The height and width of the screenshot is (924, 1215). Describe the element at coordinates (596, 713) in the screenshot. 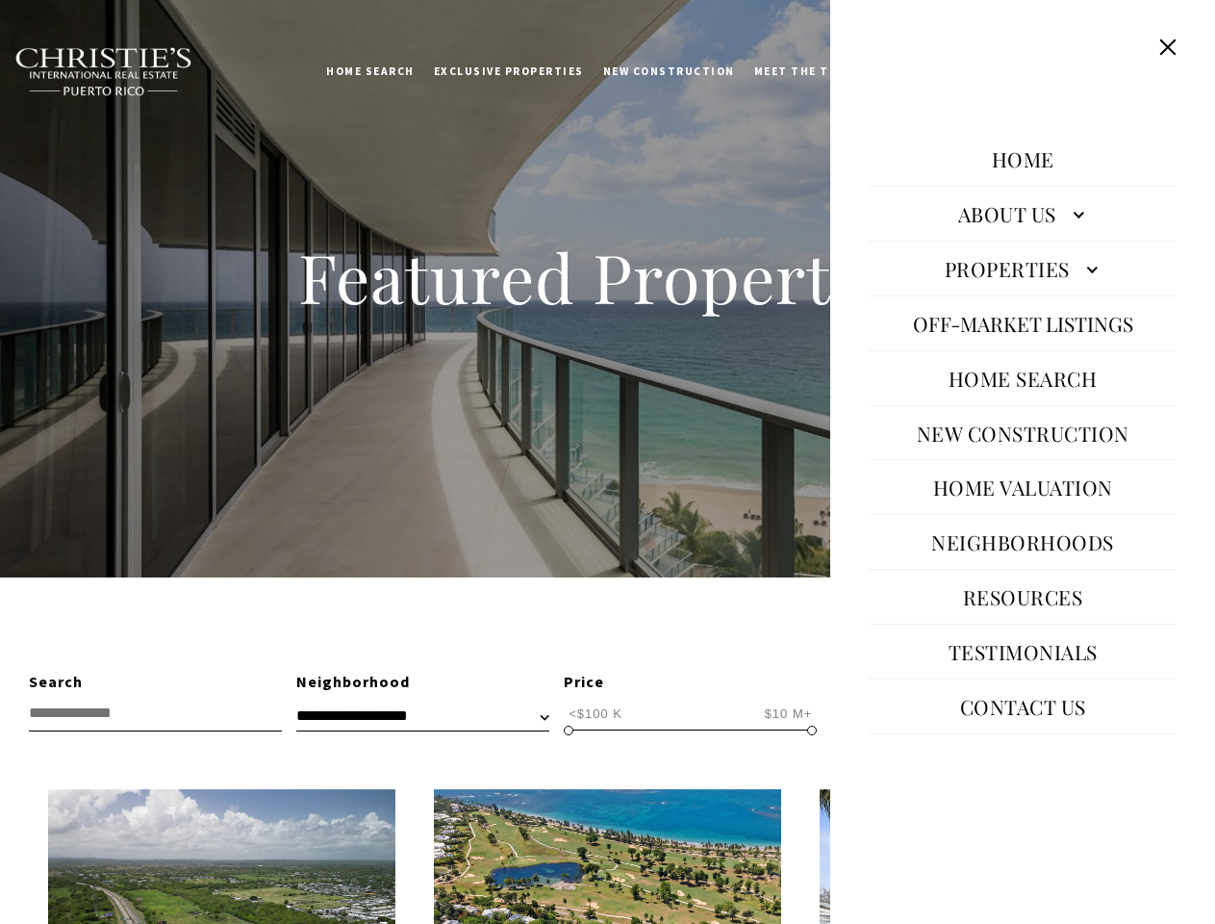

I see `span: <$100 K` at that location.